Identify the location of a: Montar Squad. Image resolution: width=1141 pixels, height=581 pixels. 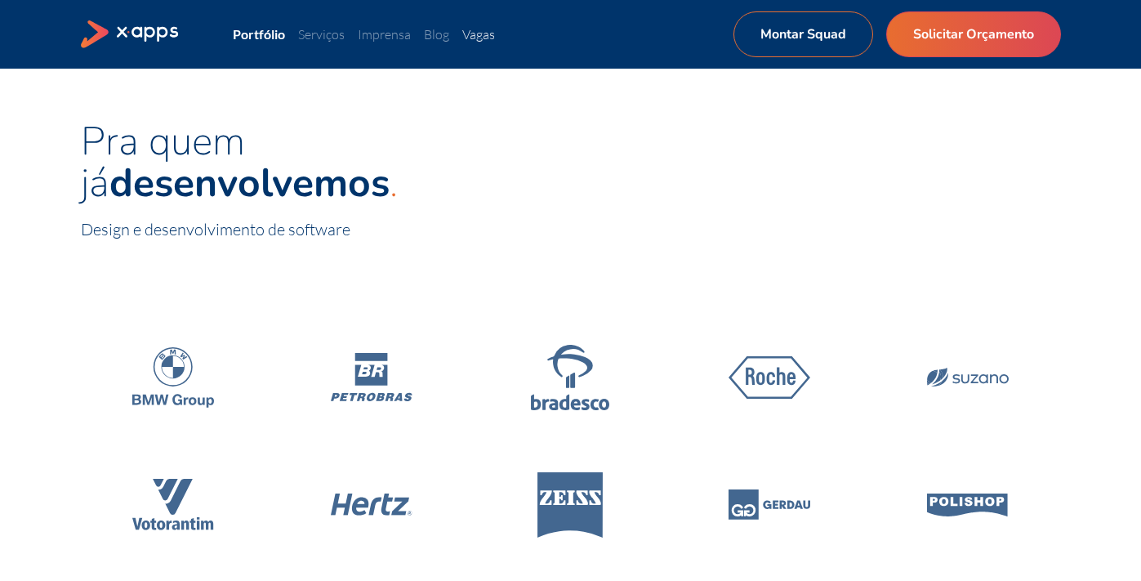
(803, 34).